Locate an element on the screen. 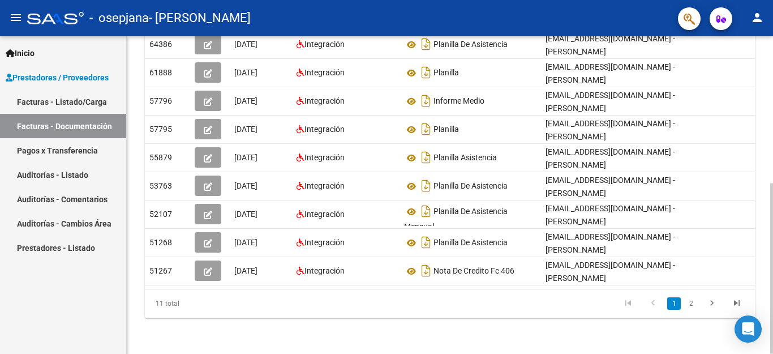  a: go to previous page is located at coordinates (653, 303).